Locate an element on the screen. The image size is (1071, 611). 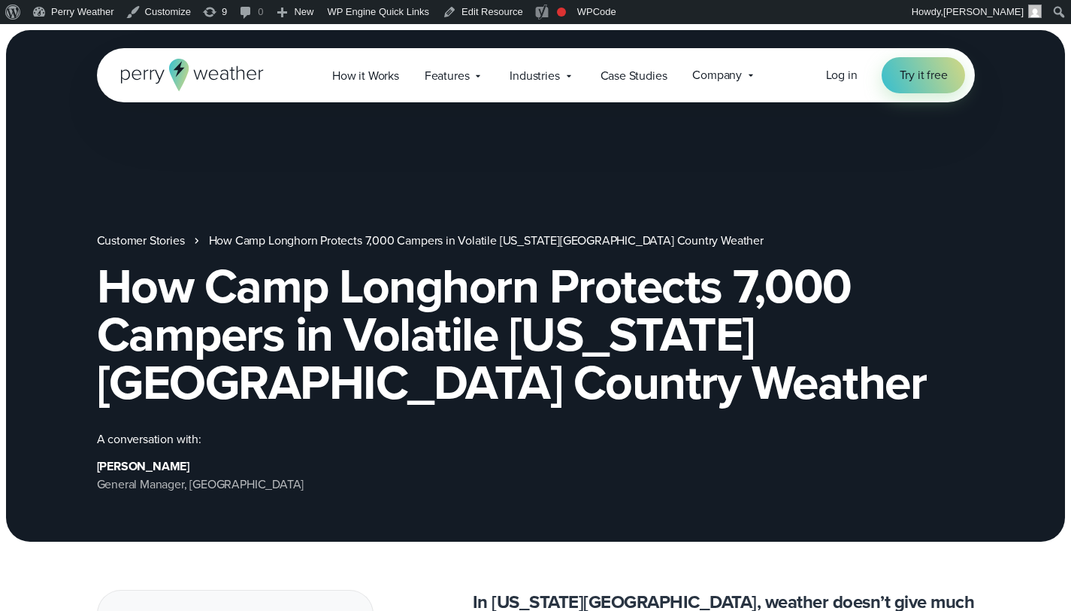
div: A conversation with: is located at coordinates (536, 439).